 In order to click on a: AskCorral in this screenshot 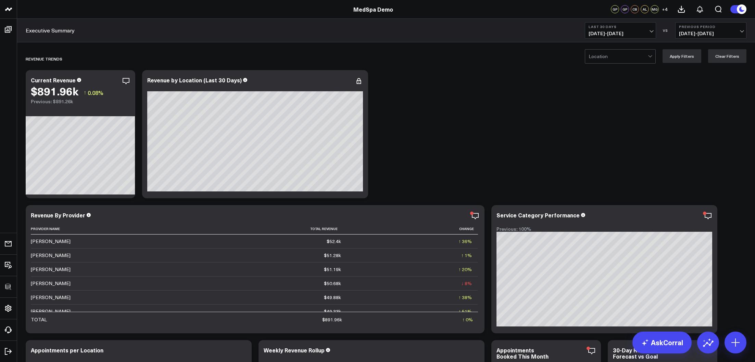, I will do `click(662, 343)`.